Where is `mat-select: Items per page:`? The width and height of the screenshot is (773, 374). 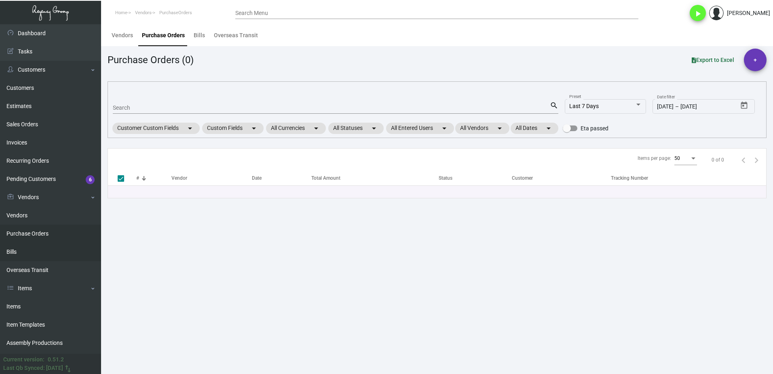
mat-select: Items per page: is located at coordinates (686, 159).